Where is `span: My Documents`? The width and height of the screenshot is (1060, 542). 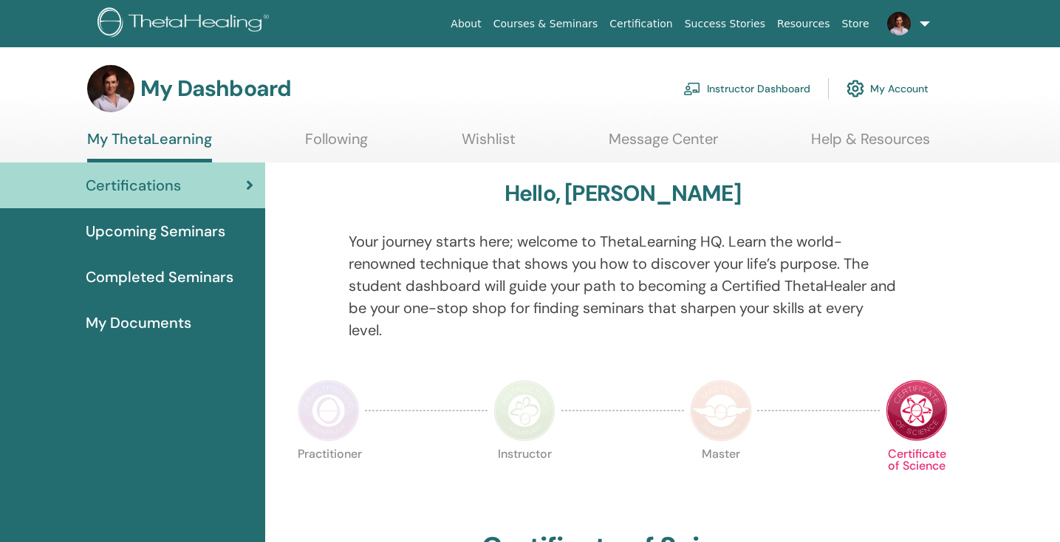 span: My Documents is located at coordinates (138, 323).